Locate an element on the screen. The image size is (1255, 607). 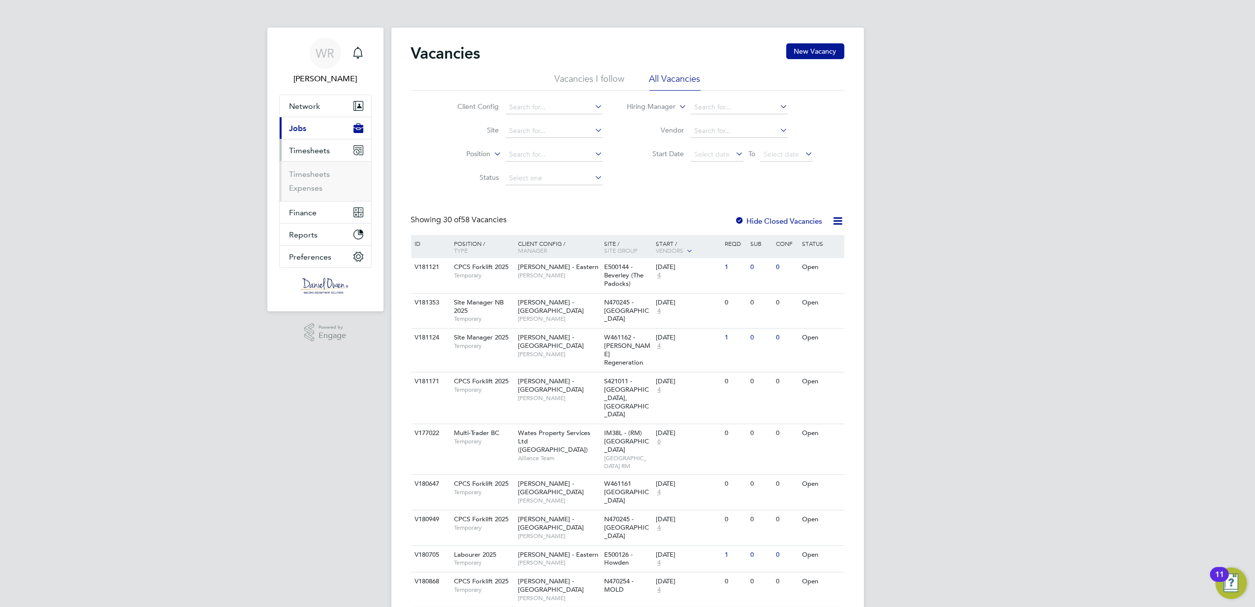
span: Jobs is located at coordinates (298, 128).